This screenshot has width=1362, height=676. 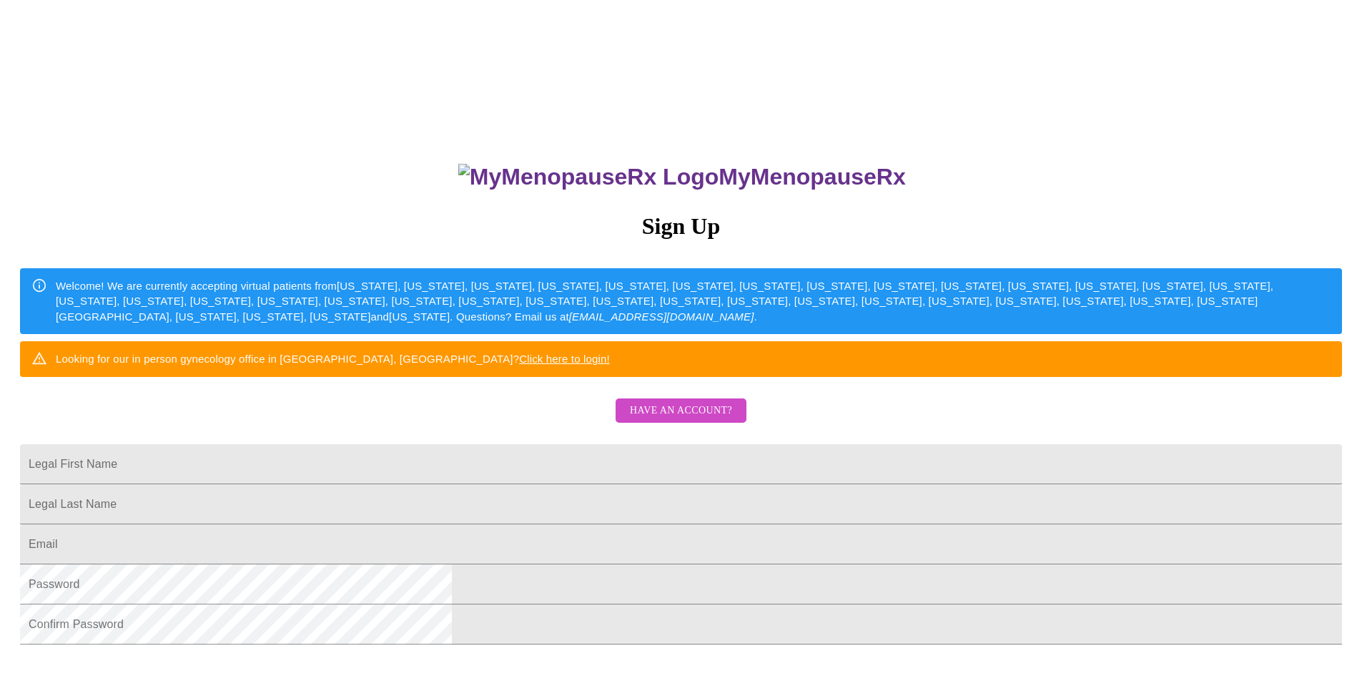 I want to click on span: Have an account?, so click(x=681, y=410).